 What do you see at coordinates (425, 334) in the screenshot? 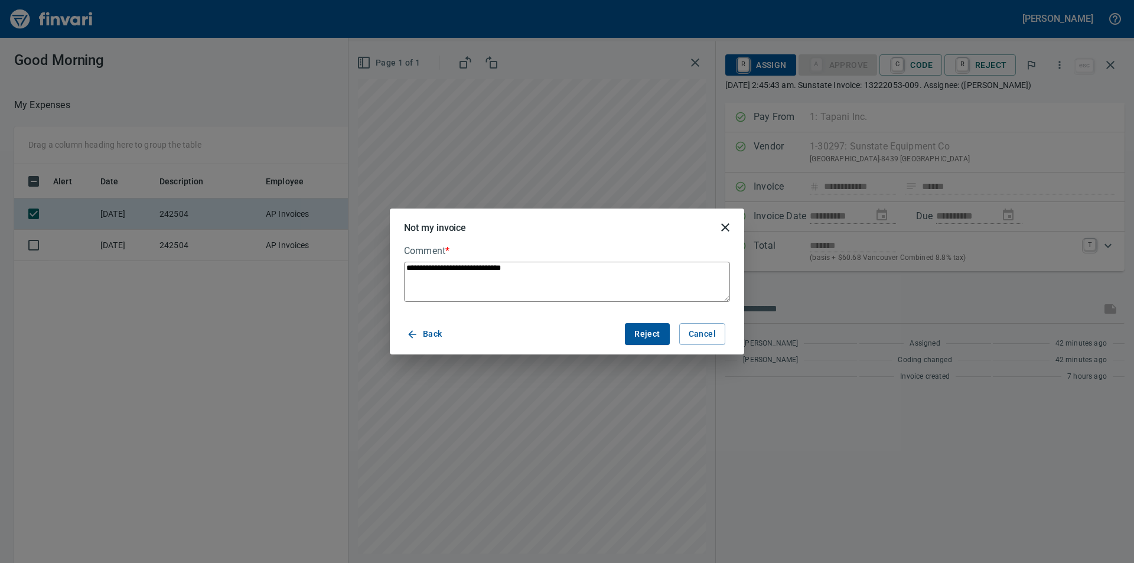
I see `button: Back` at bounding box center [425, 334].